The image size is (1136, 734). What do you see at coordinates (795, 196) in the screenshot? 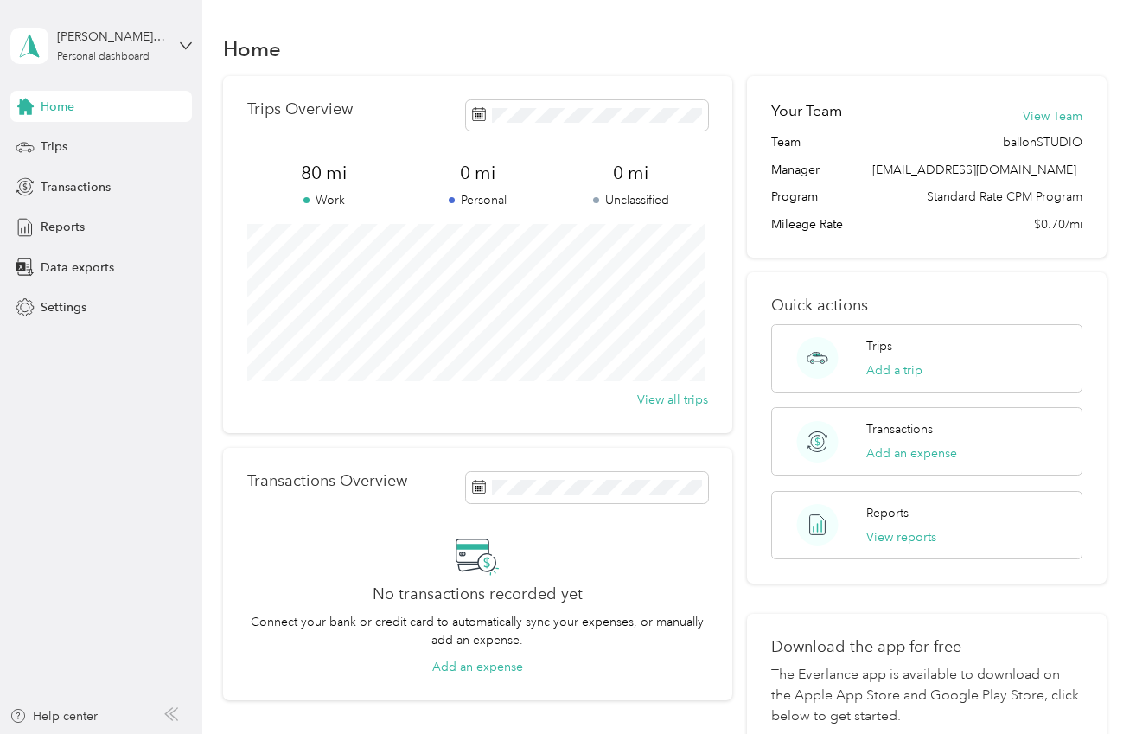
I see `span: Program` at bounding box center [795, 196].